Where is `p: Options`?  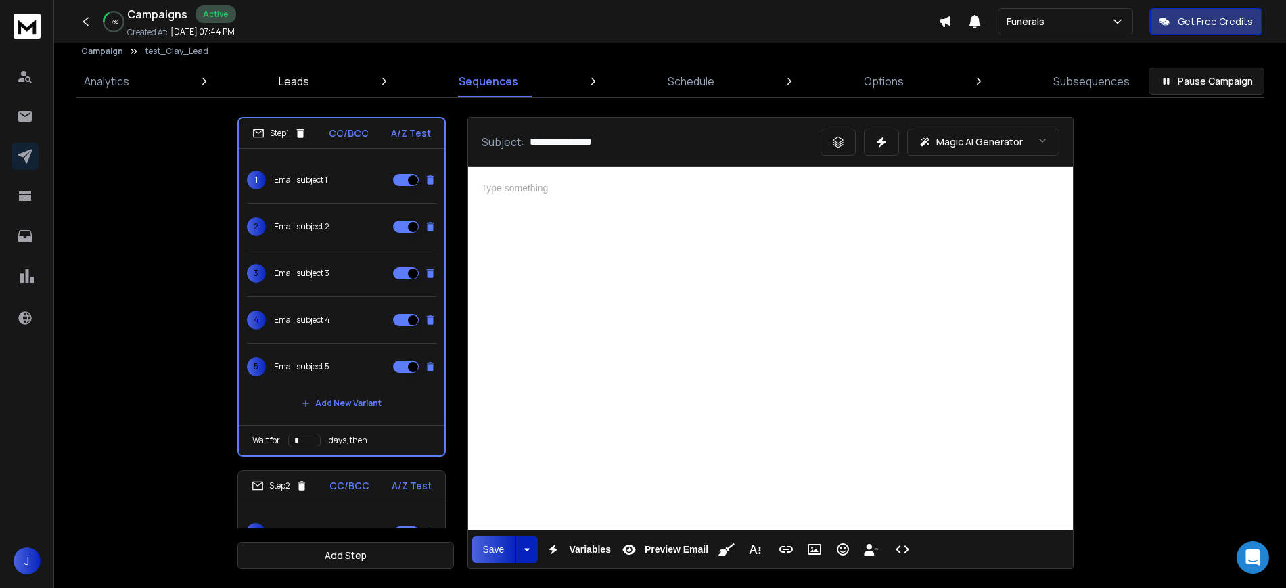
p: Options is located at coordinates (884, 81).